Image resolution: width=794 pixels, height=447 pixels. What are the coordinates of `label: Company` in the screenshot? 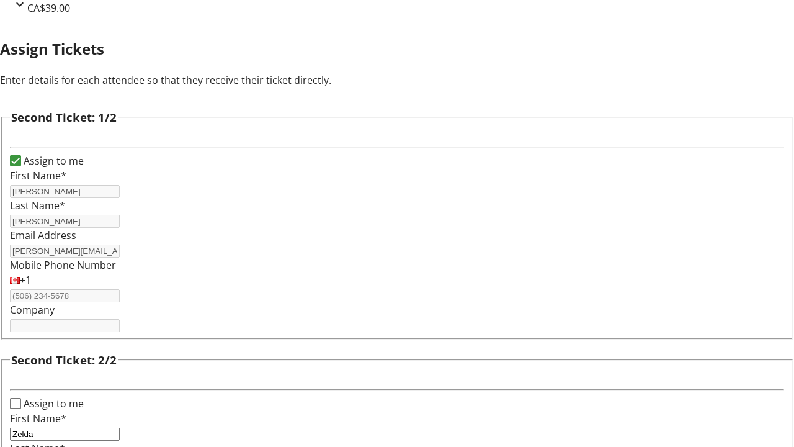 It's located at (32, 310).